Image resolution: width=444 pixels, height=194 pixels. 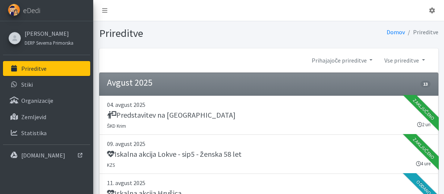 What do you see at coordinates (49, 43) in the screenshot?
I see `small: DERP Severna Primorska` at bounding box center [49, 43].